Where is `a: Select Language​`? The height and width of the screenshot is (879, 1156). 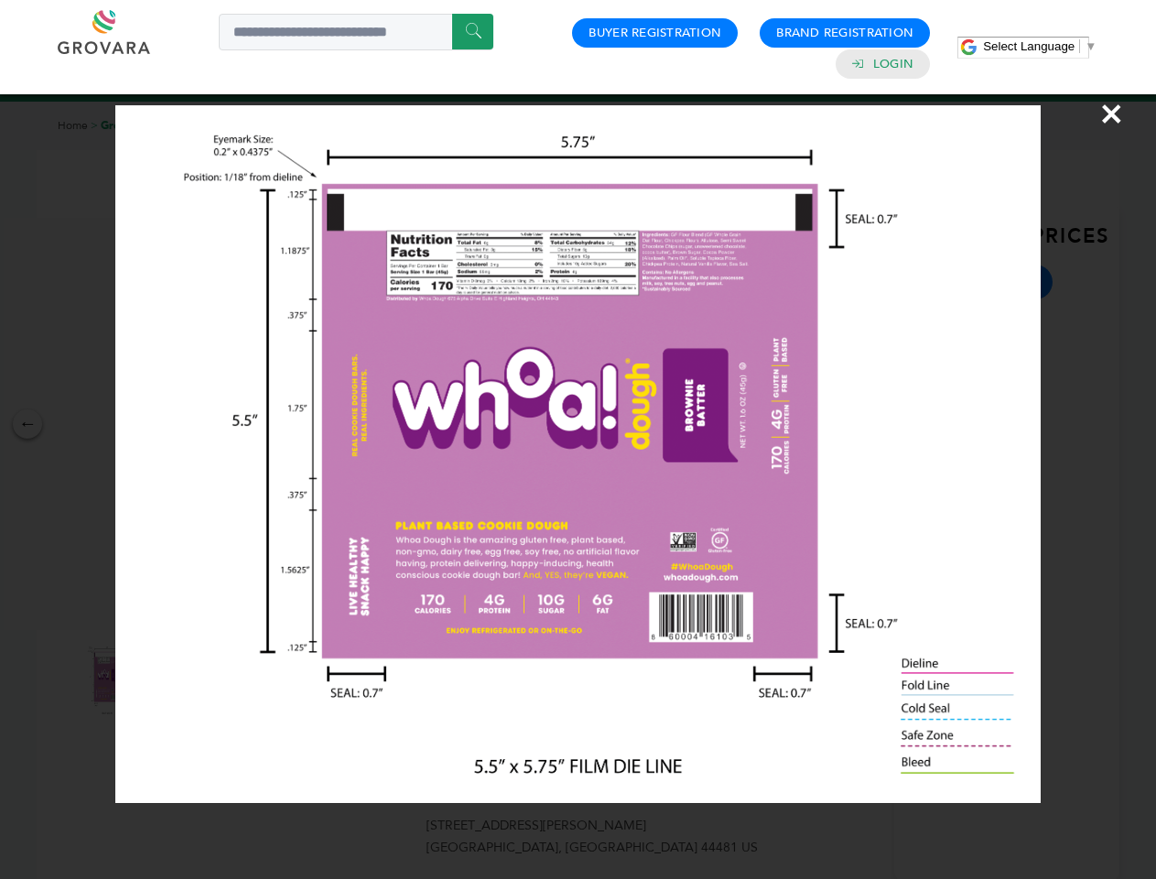 a: Select Language​ is located at coordinates (1040, 46).